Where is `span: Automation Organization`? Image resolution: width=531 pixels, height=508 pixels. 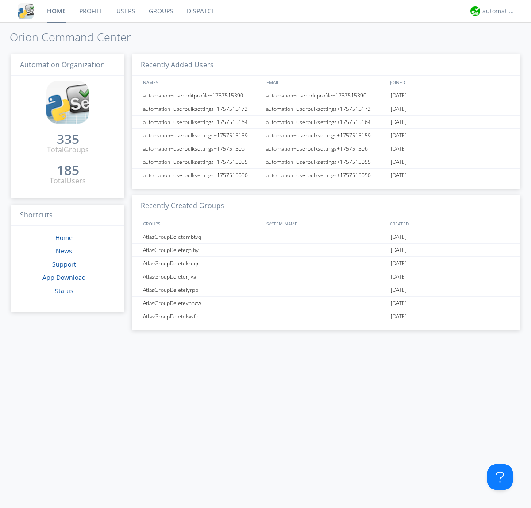 span: Automation Organization is located at coordinates (62, 65).